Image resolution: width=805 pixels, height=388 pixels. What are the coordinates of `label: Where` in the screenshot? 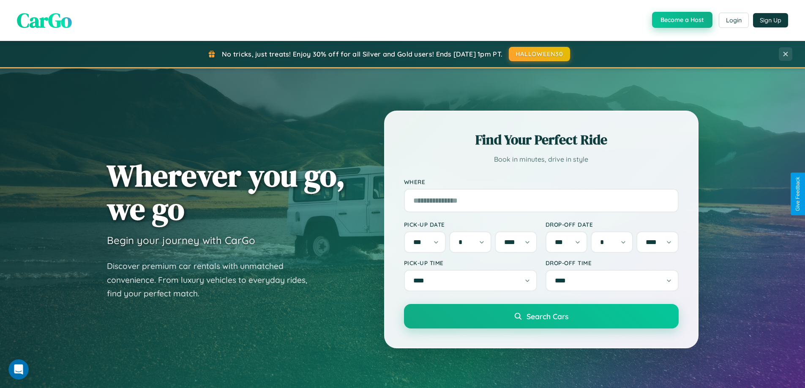 It's located at (541, 182).